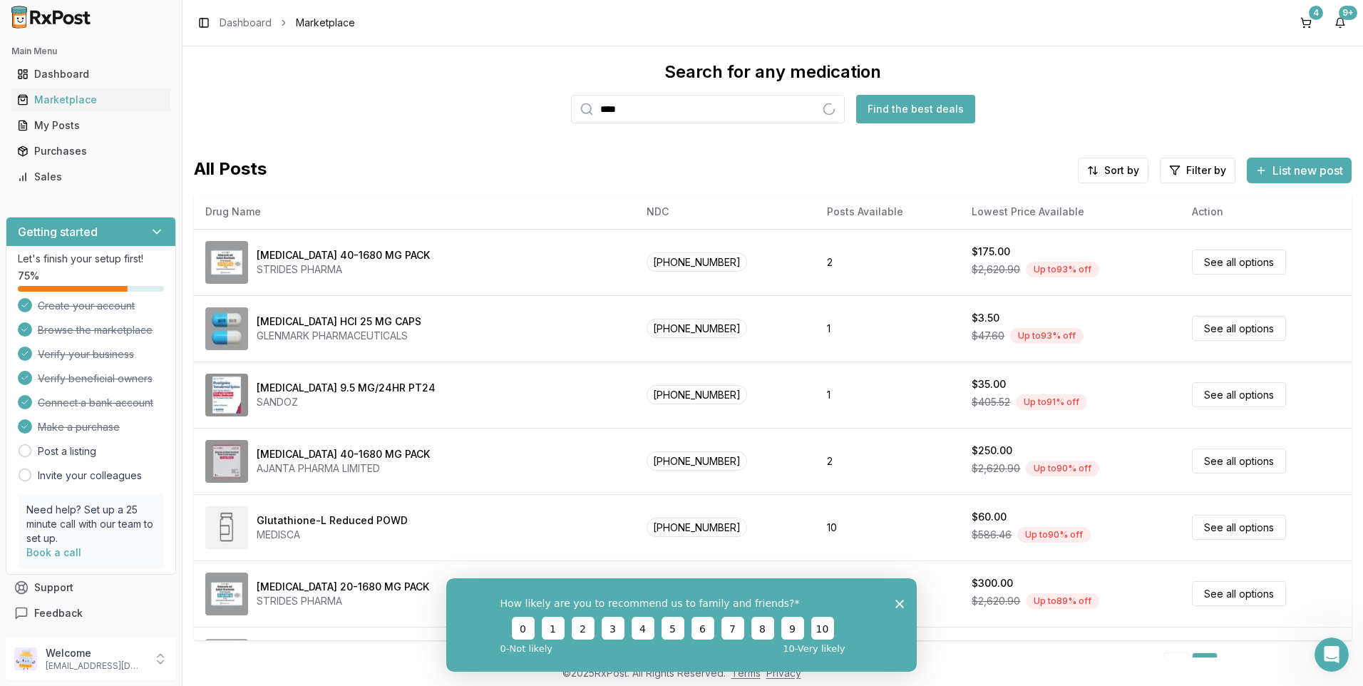 The image size is (1363, 686). What do you see at coordinates (58, 232) in the screenshot?
I see `h3: Getting started` at bounding box center [58, 232].